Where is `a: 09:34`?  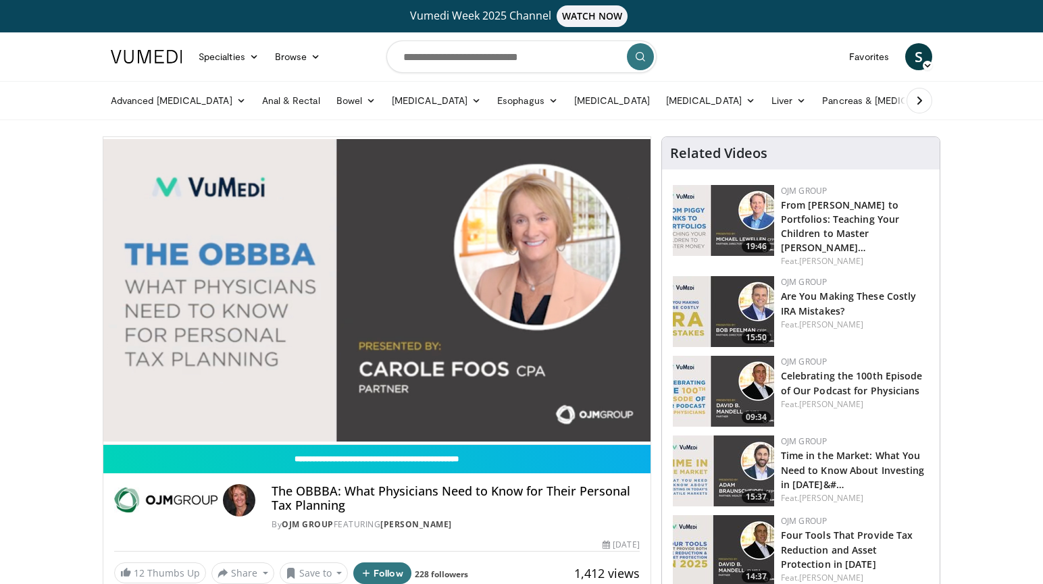 a: 09:34 is located at coordinates (723, 391).